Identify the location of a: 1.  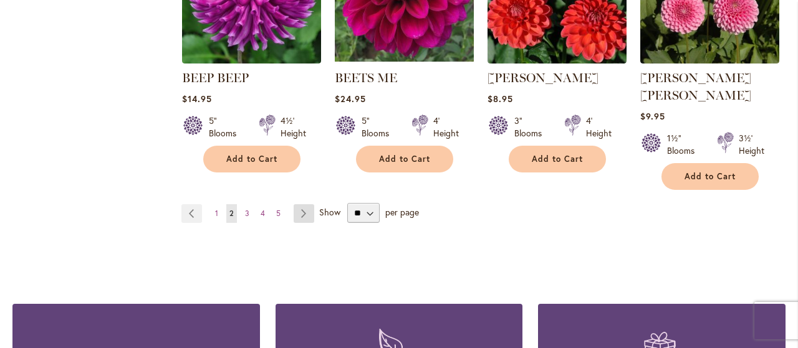
(216, 214).